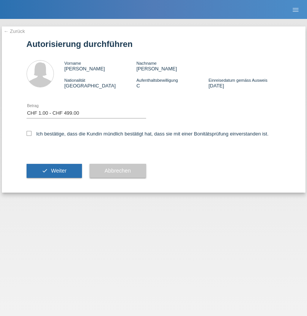  Describe the element at coordinates (14, 31) in the screenshot. I see `a: ← Zurück` at that location.